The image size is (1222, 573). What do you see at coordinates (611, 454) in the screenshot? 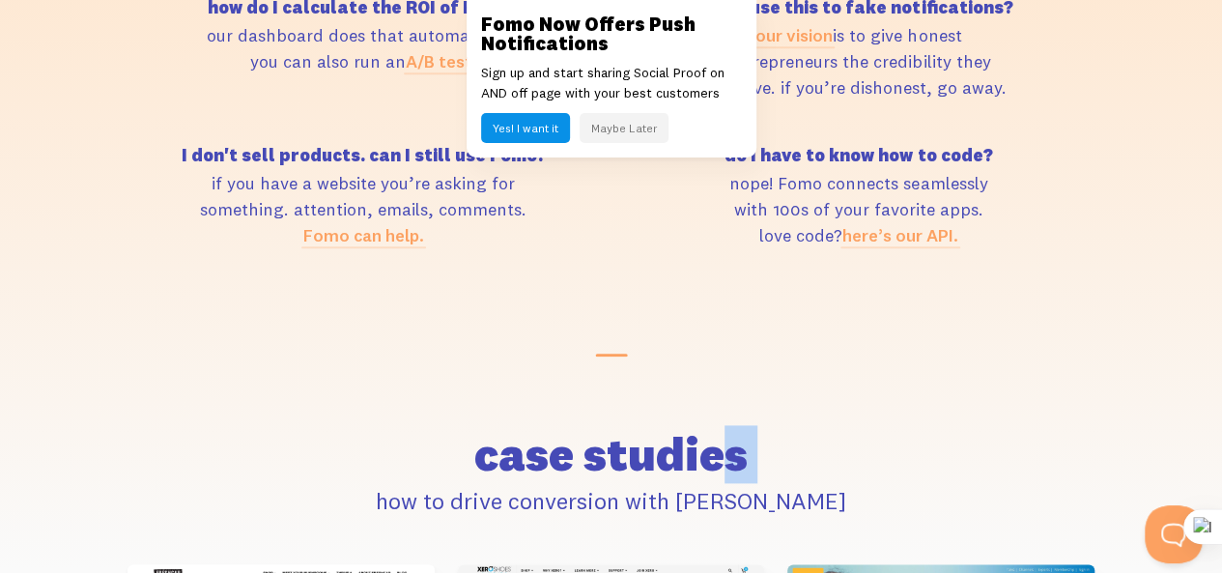
I see `h2: case studies` at bounding box center [611, 454].